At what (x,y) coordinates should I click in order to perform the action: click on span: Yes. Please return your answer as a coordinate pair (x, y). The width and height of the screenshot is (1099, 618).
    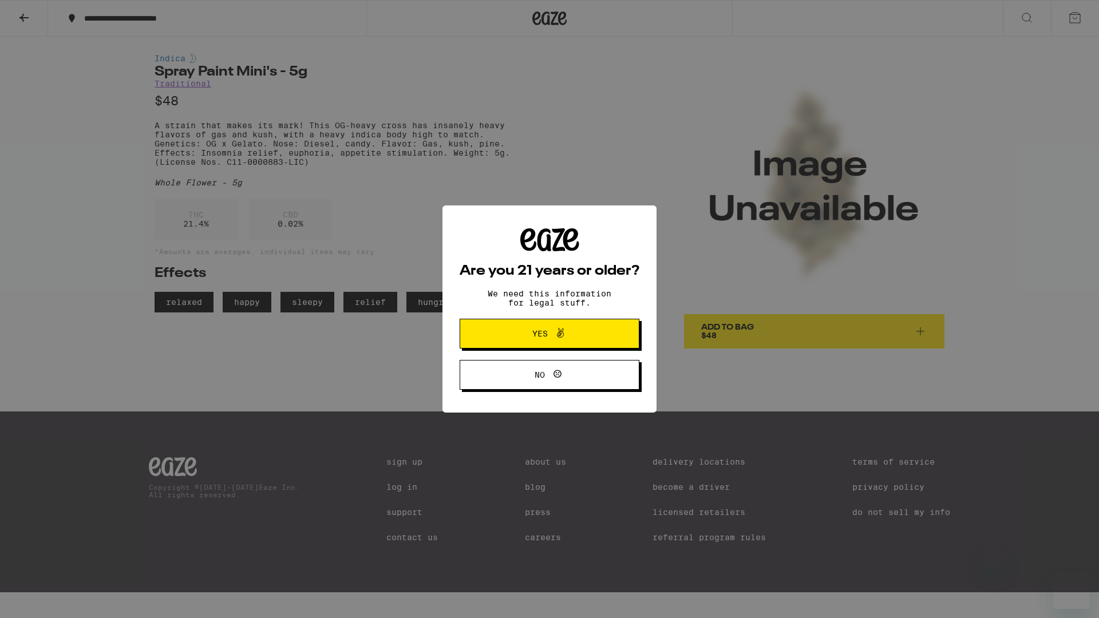
    Looking at the image, I should click on (540, 334).